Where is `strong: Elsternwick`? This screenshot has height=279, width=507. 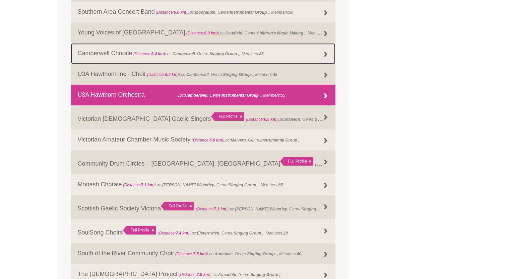 strong: Elsternwick is located at coordinates (208, 234).